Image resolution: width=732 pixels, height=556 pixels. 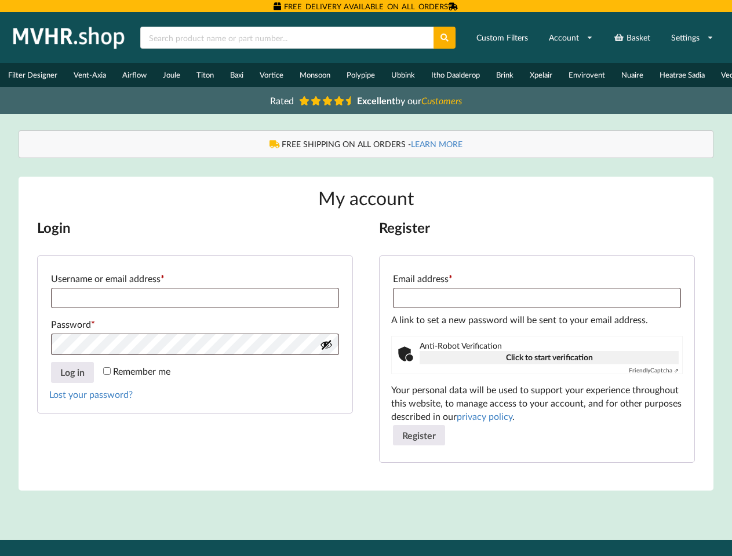 What do you see at coordinates (537, 279) in the screenshot?
I see `label: Email address` at bounding box center [537, 279].